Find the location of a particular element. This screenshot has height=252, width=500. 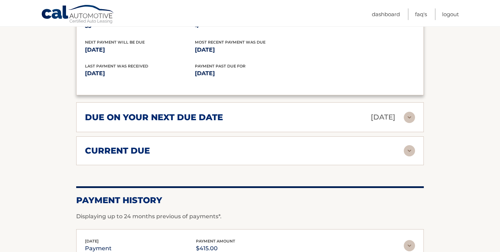

h2: current due is located at coordinates (117, 151).